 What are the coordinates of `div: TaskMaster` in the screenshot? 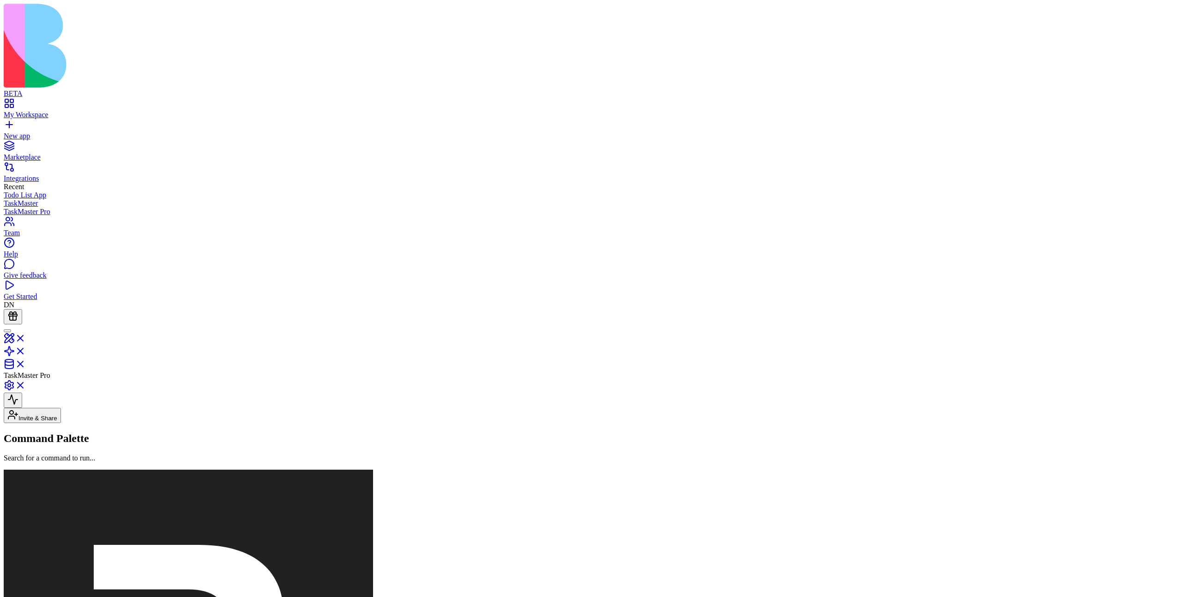 It's located at (591, 204).